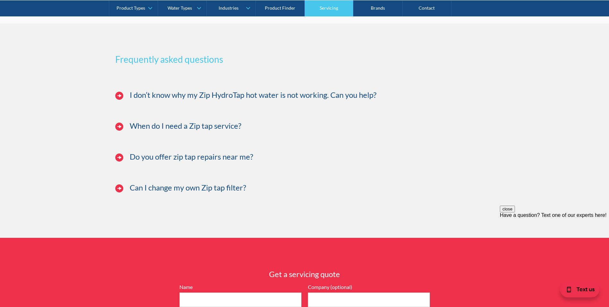  I want to click on label: Company (optional), so click(369, 287).